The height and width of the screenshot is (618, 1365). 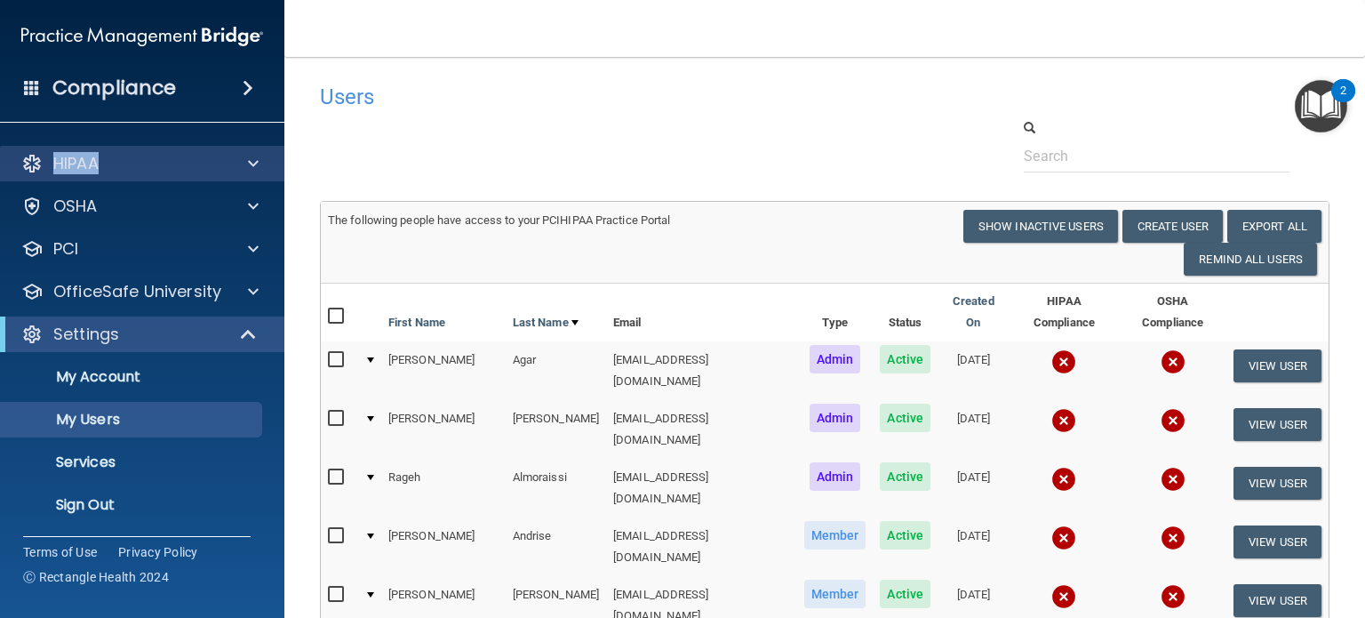 What do you see at coordinates (701, 312) in the screenshot?
I see `th: Email` at bounding box center [701, 312].